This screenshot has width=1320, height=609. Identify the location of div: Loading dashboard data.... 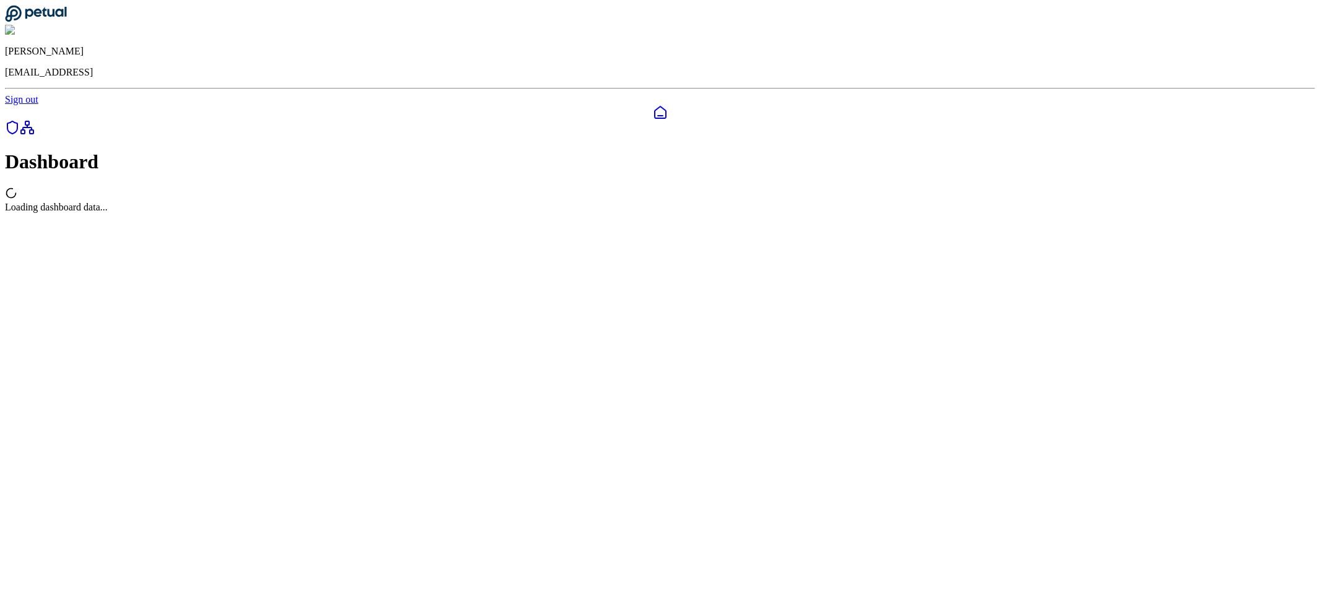
(660, 207).